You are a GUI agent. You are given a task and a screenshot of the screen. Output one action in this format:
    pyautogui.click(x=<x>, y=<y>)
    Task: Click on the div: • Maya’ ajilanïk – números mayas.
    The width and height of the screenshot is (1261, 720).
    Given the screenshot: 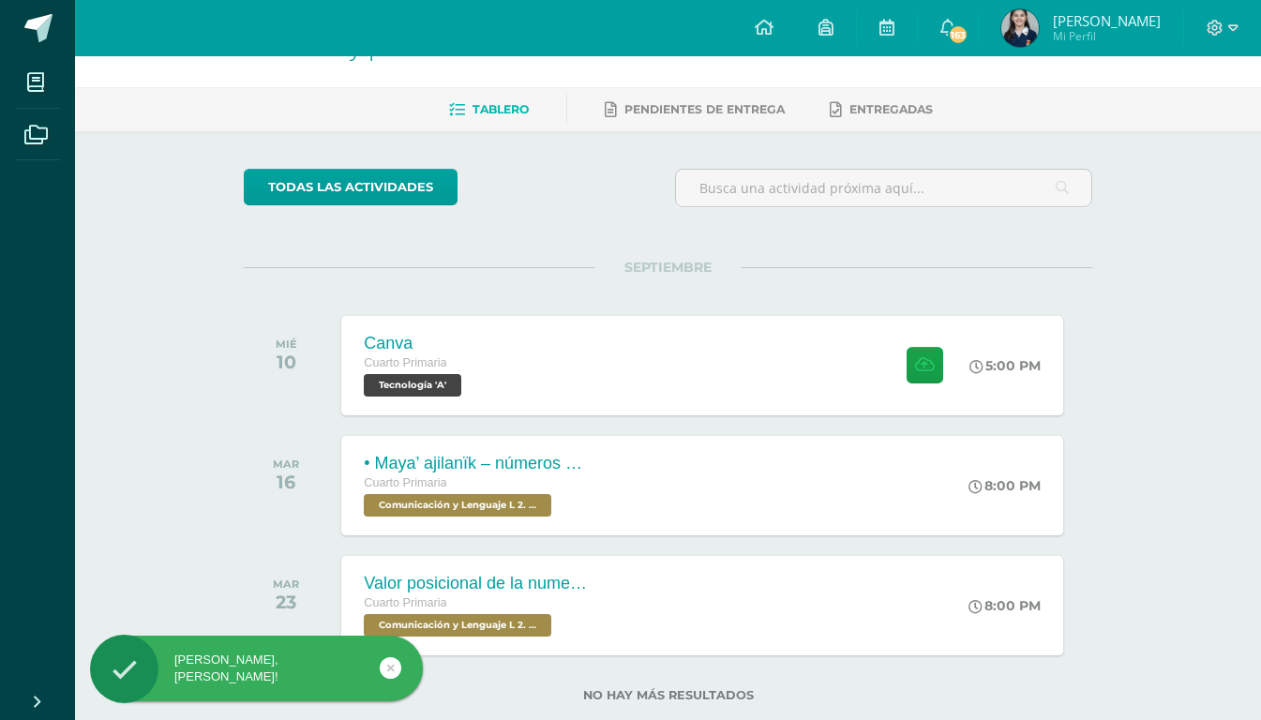 What is the action you would take?
    pyautogui.click(x=476, y=463)
    